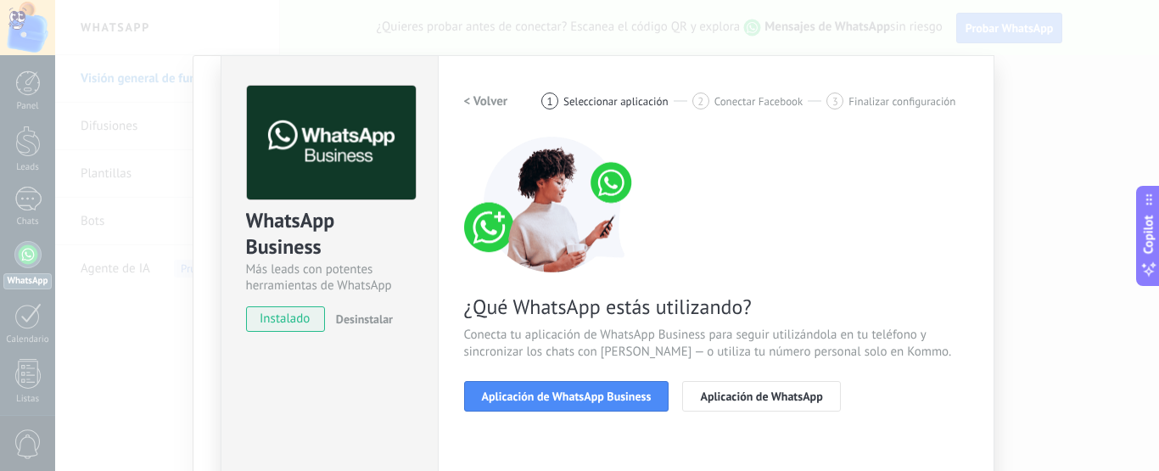  I want to click on button: Aplicación de WhatsApp, so click(761, 396).